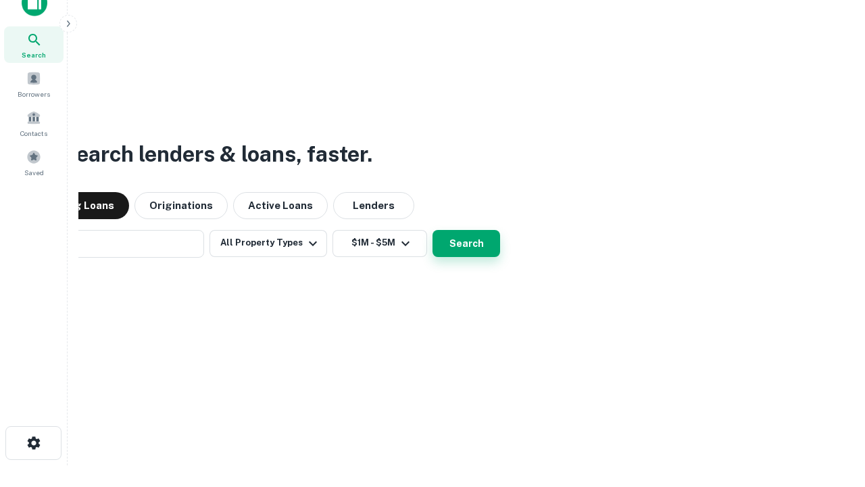 This screenshot has width=865, height=487. Describe the element at coordinates (34, 162) in the screenshot. I see `div: Saved` at that location.